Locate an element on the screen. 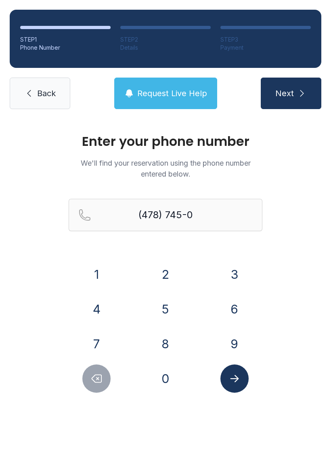 The height and width of the screenshot is (459, 331). div: STEP 2 is located at coordinates (166, 40).